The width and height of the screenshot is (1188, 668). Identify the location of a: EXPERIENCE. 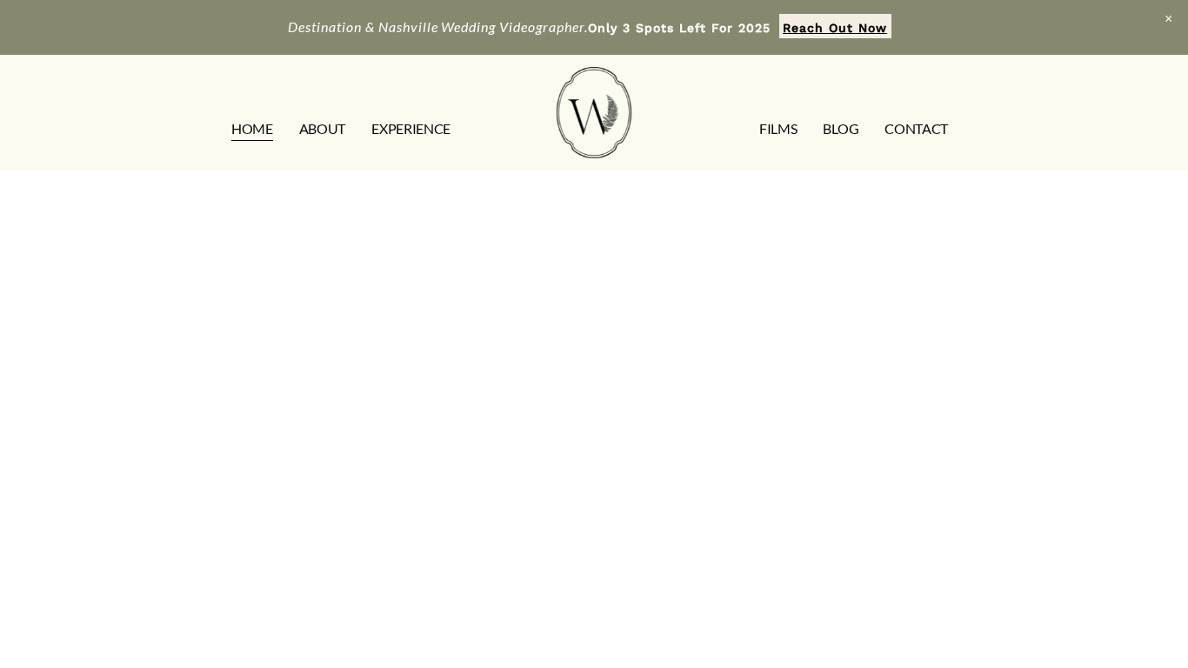
(411, 129).